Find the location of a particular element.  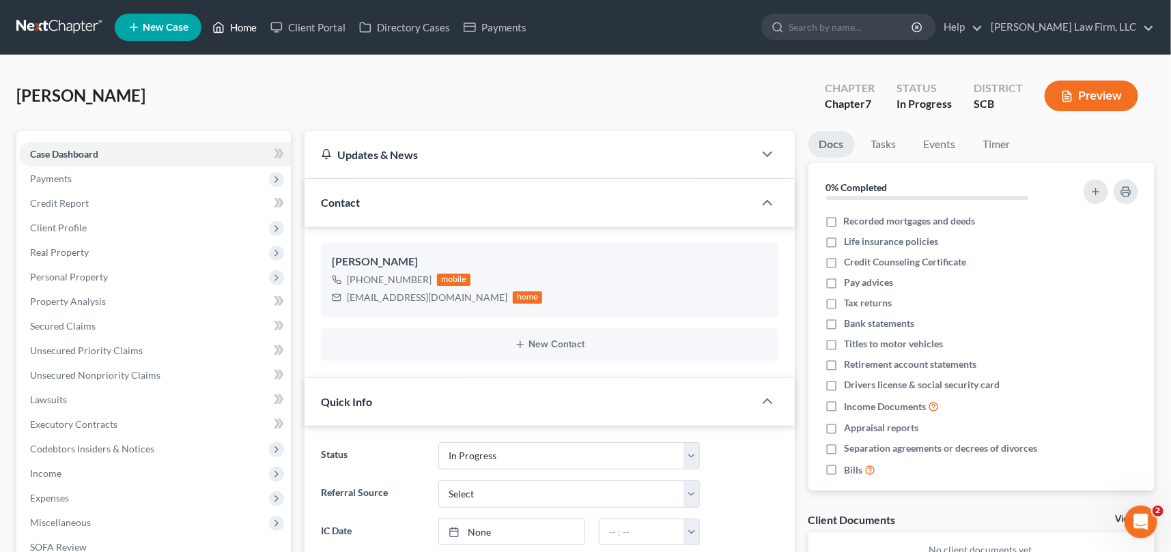

span: Executory Contracts is located at coordinates (74, 424).